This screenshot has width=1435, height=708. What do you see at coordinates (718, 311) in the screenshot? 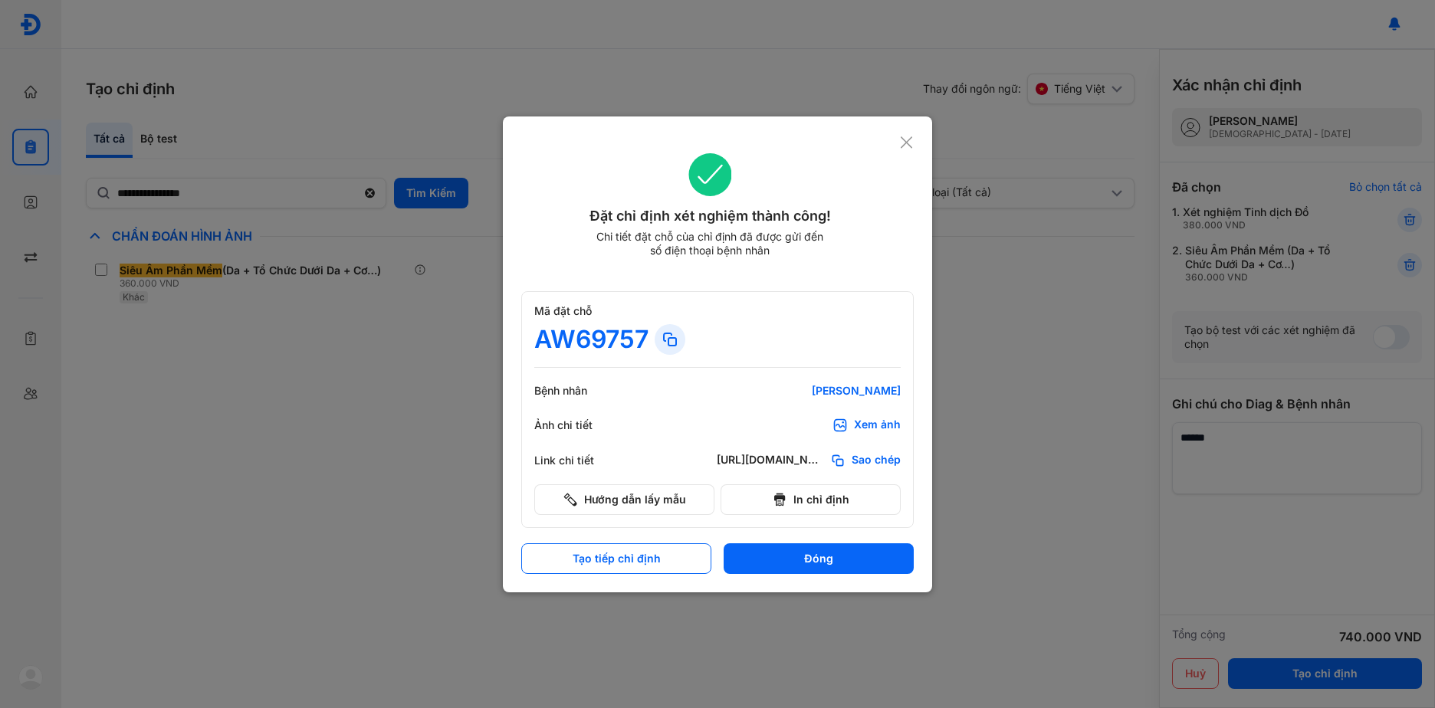
I see `div: Mã đặt chỗ` at bounding box center [718, 311].